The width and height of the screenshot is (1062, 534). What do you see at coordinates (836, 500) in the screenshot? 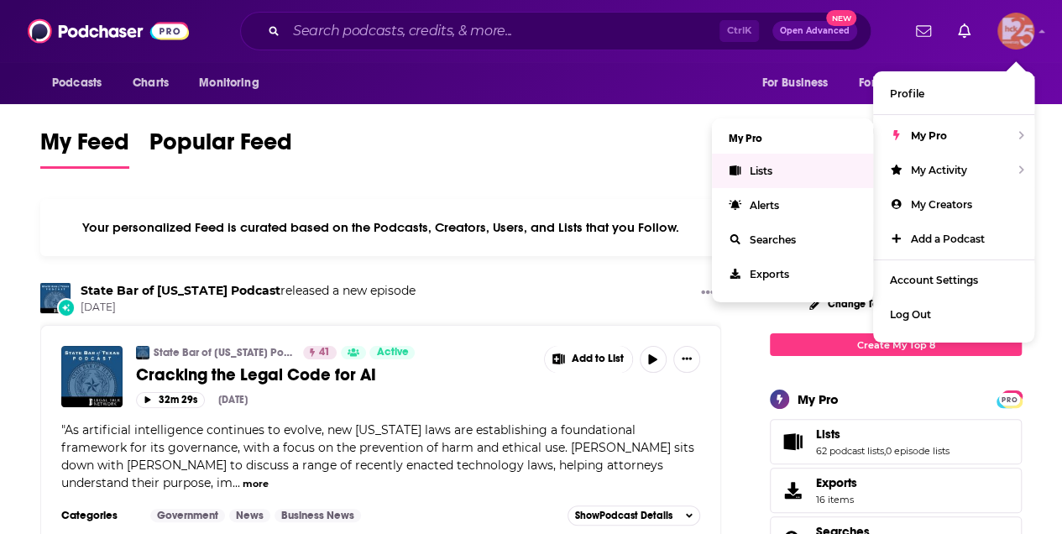
I see `span: 16 items` at bounding box center [836, 500].